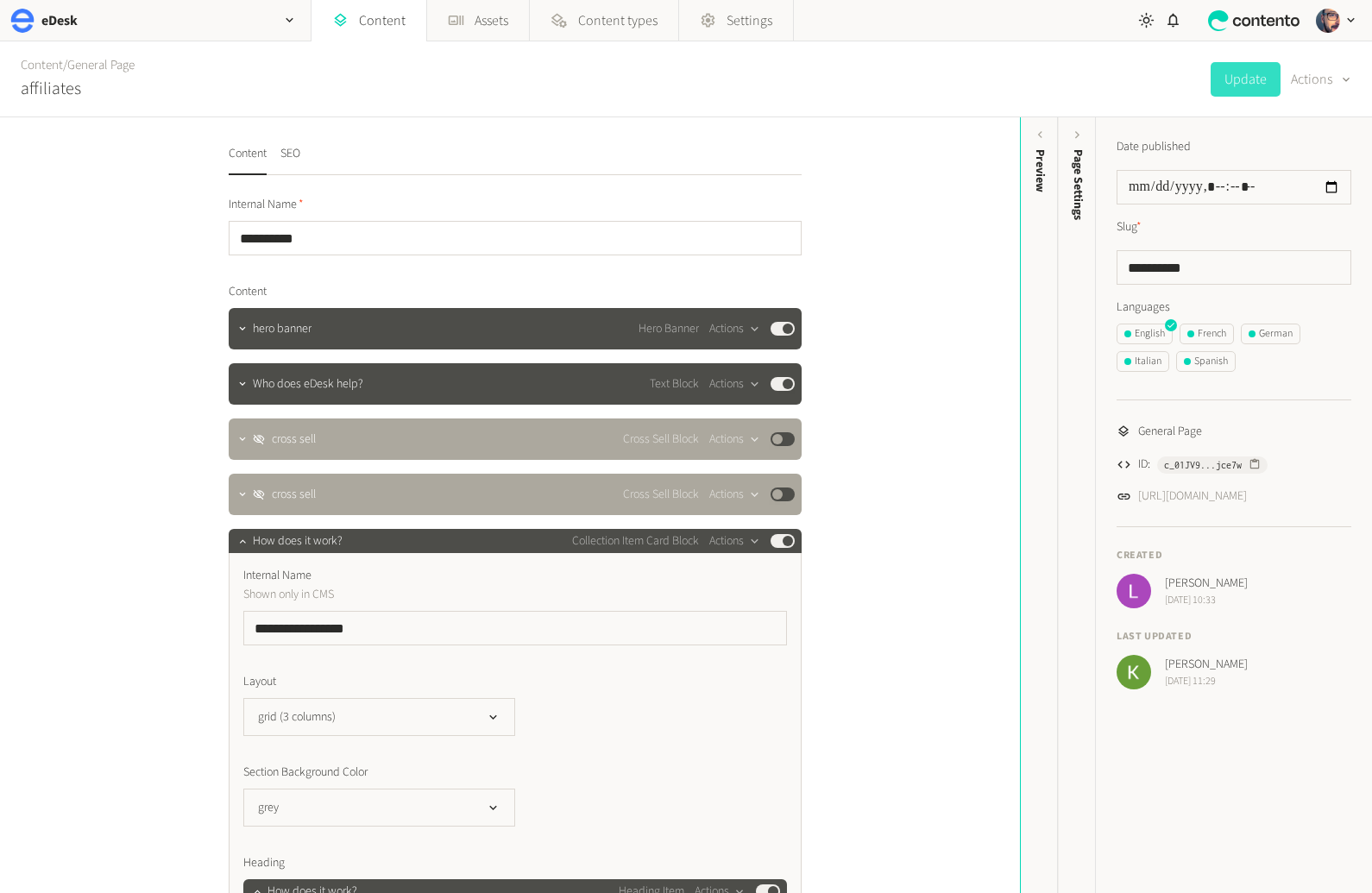 This screenshot has height=893, width=1372. I want to click on button: English, so click(1144, 334).